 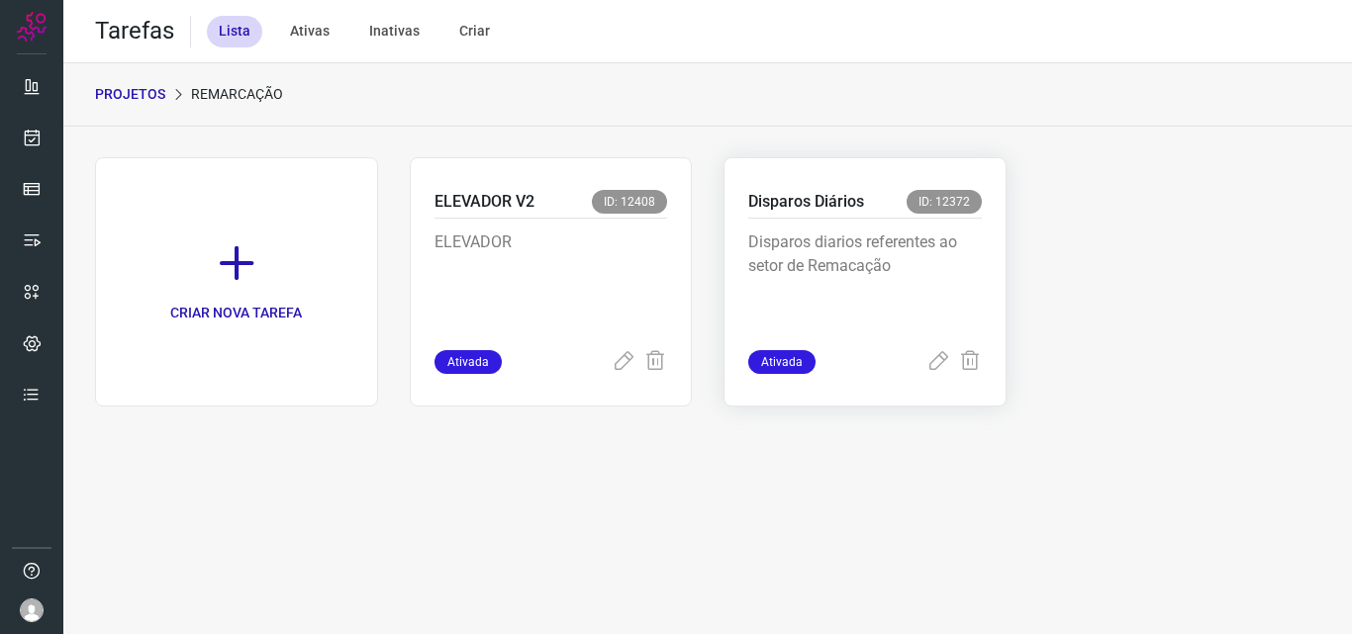 I want to click on p: Remarcação, so click(x=237, y=94).